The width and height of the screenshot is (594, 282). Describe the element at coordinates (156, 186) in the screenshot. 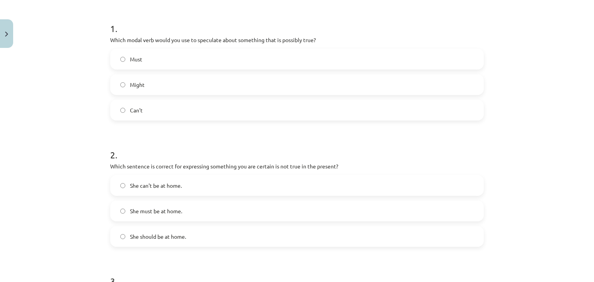

I see `span: She can't be at home.` at that location.